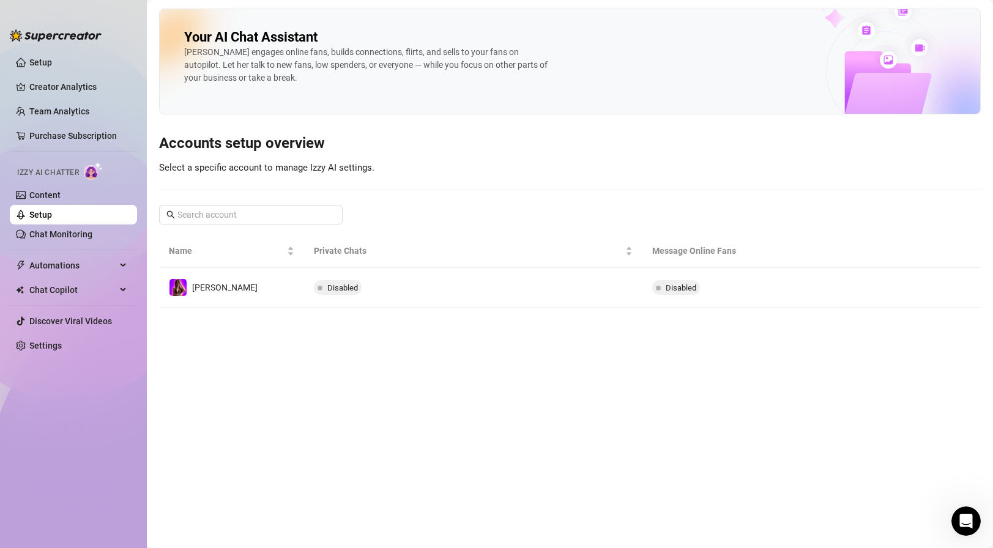  Describe the element at coordinates (61, 234) in the screenshot. I see `a: Chat Monitoring` at that location.